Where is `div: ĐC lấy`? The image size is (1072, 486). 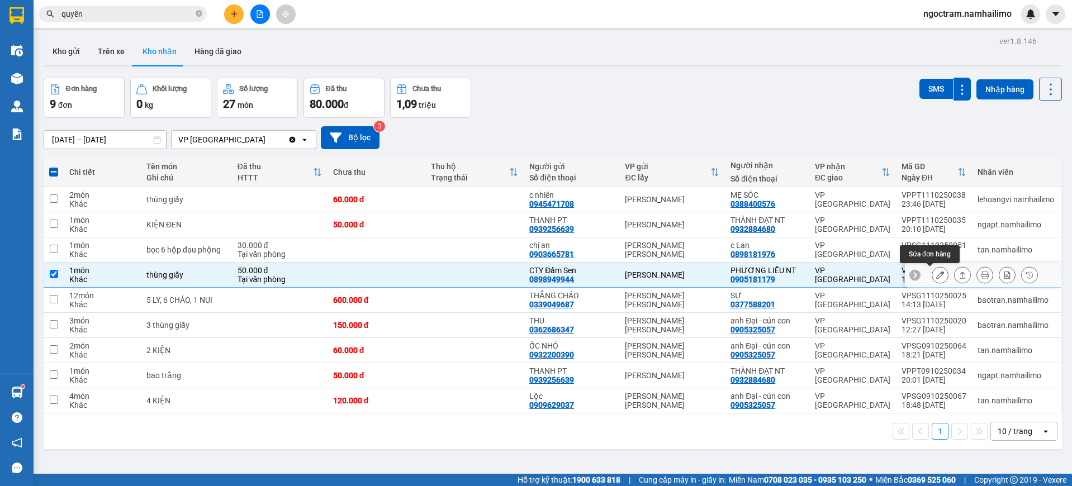 div: ĐC lấy is located at coordinates (667, 178).